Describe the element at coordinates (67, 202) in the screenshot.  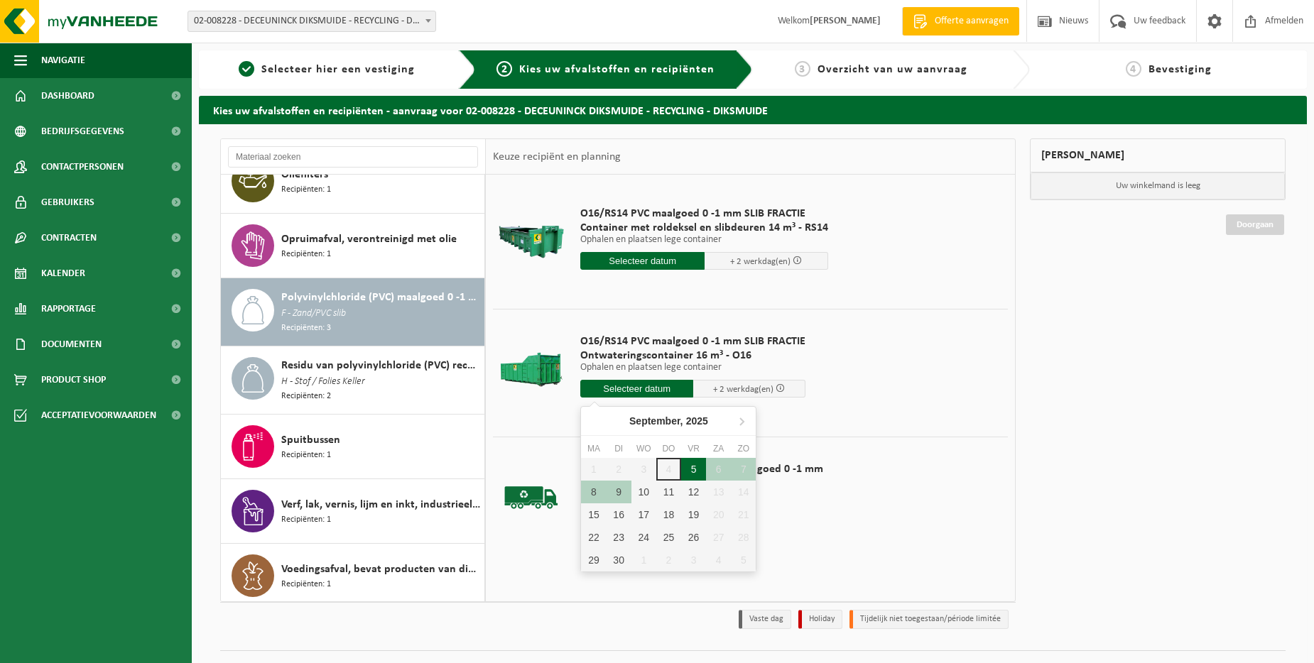
I see `span: Gebruikers` at that location.